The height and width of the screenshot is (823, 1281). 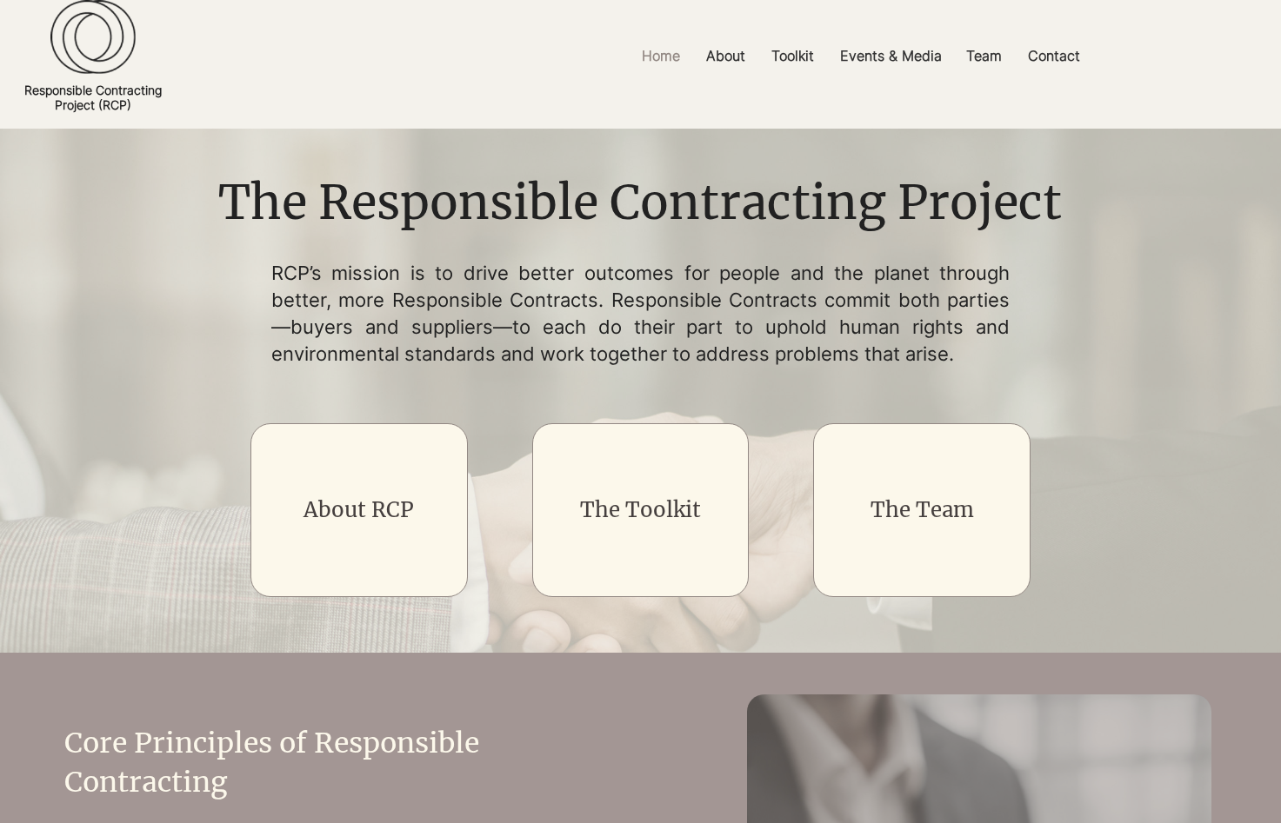 I want to click on a: Toolkit, so click(x=792, y=56).